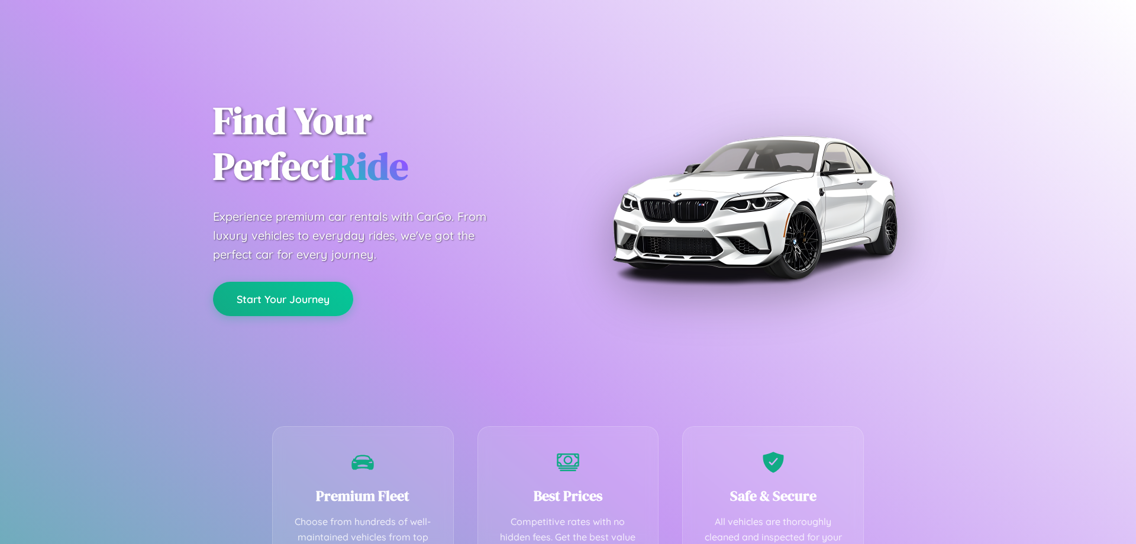 This screenshot has height=544, width=1136. Describe the element at coordinates (382, 144) in the screenshot. I see `h1: Find Your Perfect` at that location.